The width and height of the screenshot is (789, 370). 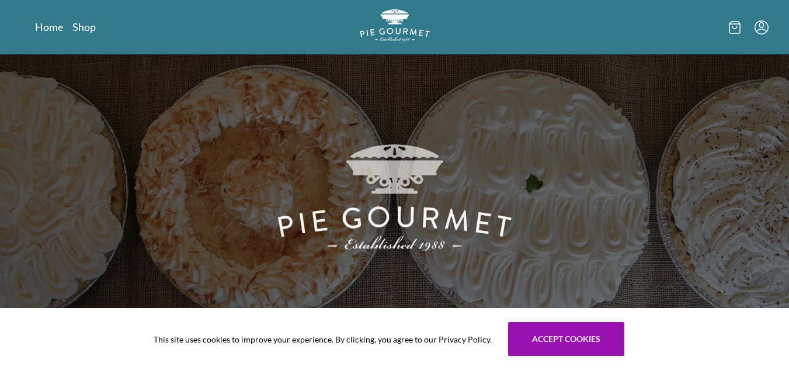 What do you see at coordinates (84, 27) in the screenshot?
I see `a: Shop` at bounding box center [84, 27].